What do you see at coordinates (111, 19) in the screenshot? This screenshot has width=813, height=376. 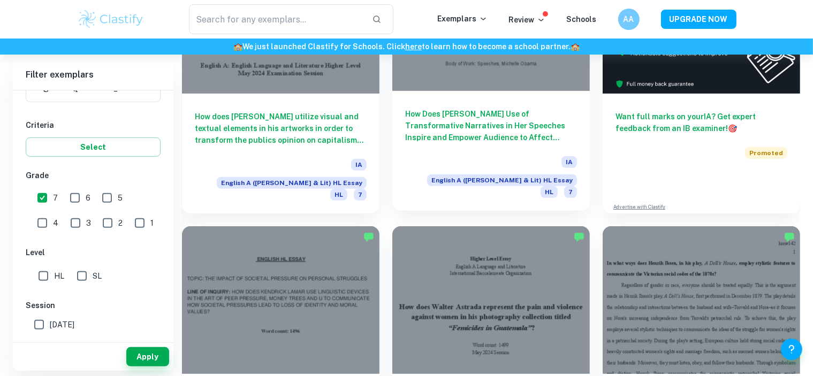 I see `img: Clastify logo` at bounding box center [111, 19].